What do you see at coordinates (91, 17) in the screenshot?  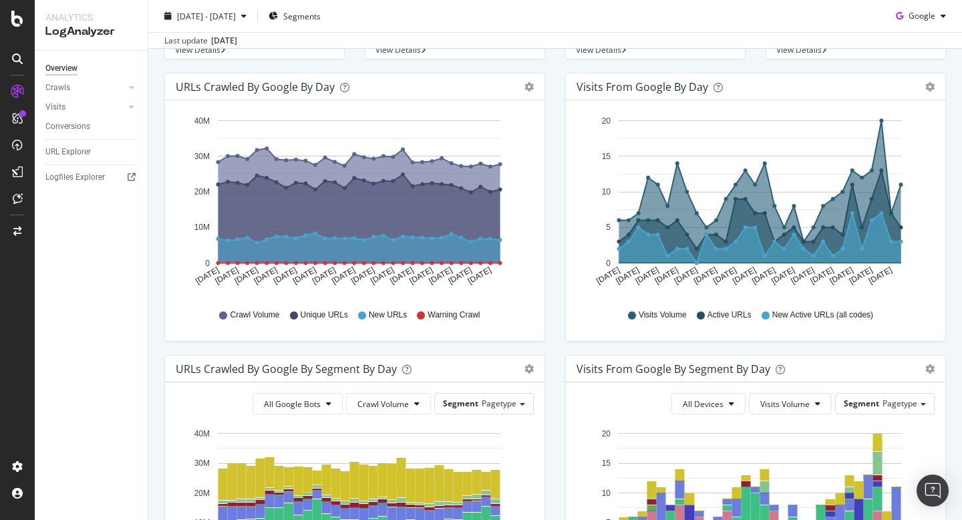 I see `div: Analytics` at bounding box center [91, 17].